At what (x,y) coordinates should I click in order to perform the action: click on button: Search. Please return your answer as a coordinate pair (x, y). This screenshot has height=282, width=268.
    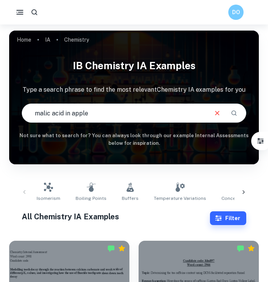
    Looking at the image, I should click on (234, 113).